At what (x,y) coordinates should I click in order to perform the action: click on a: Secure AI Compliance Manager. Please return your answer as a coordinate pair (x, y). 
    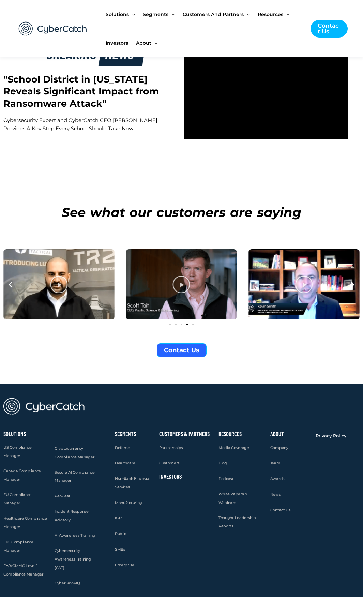
    Looking at the image, I should click on (77, 477).